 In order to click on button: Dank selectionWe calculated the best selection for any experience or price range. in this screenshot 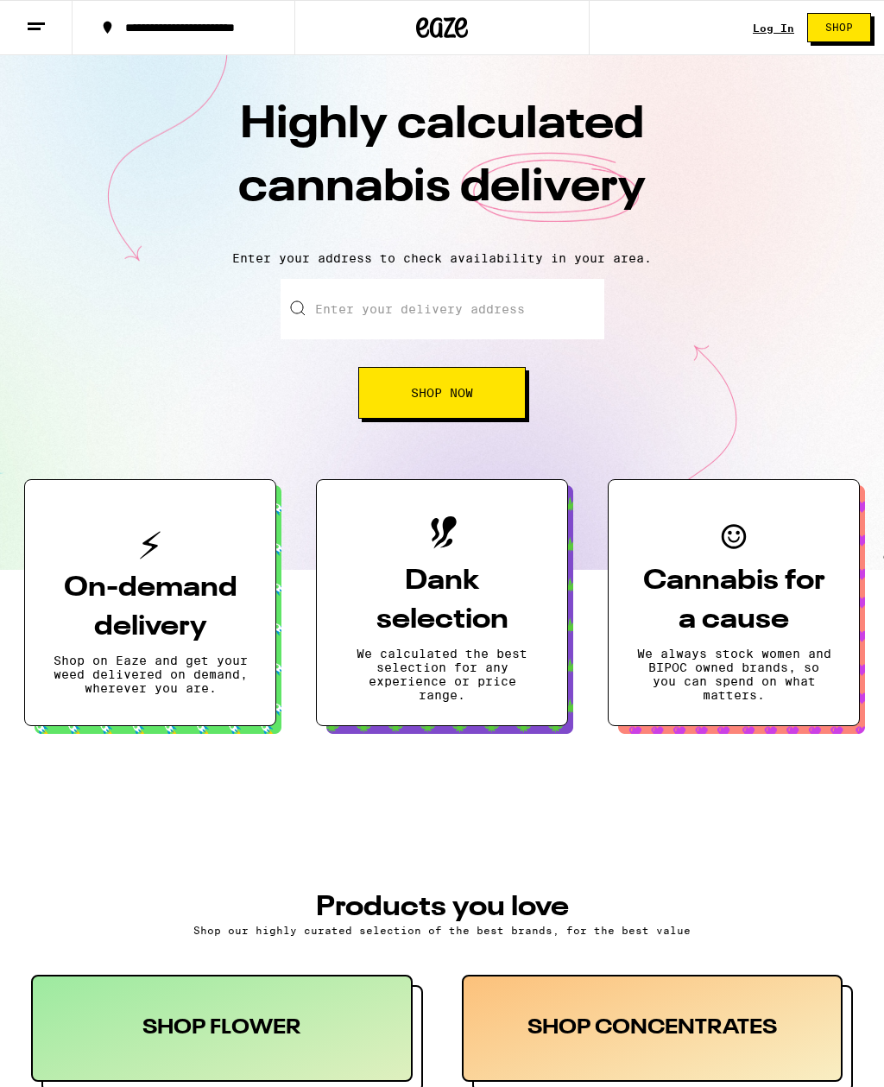, I will do `click(442, 603)`.